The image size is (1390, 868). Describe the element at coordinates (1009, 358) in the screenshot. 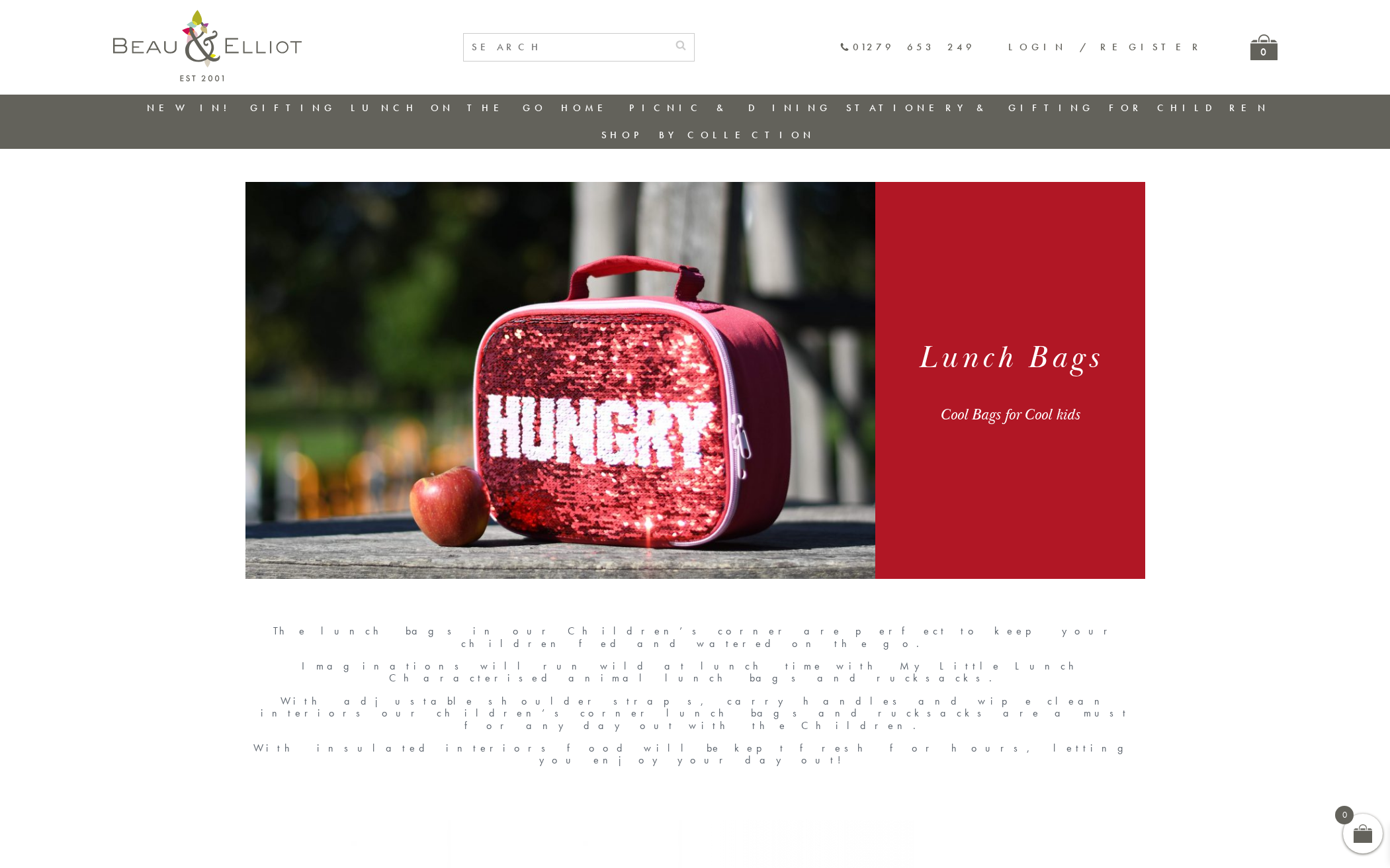

I see `h1: Lunch Bags` at that location.